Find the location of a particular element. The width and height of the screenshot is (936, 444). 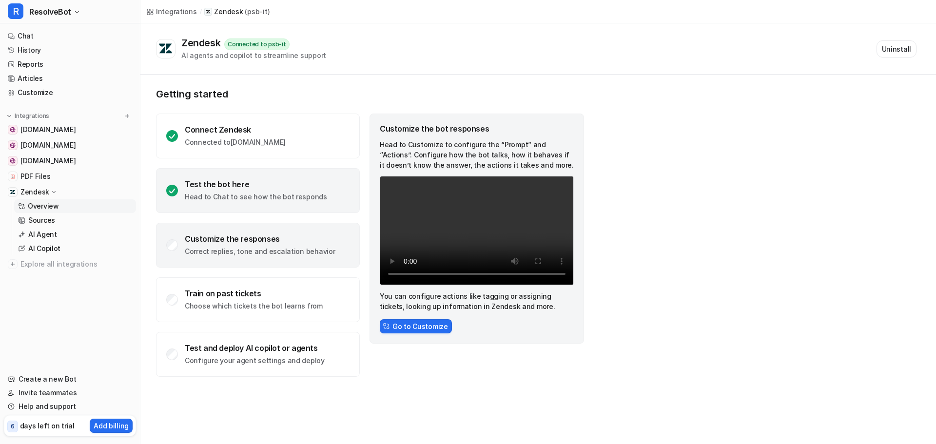

div: Customize the bot responses is located at coordinates (477, 129).